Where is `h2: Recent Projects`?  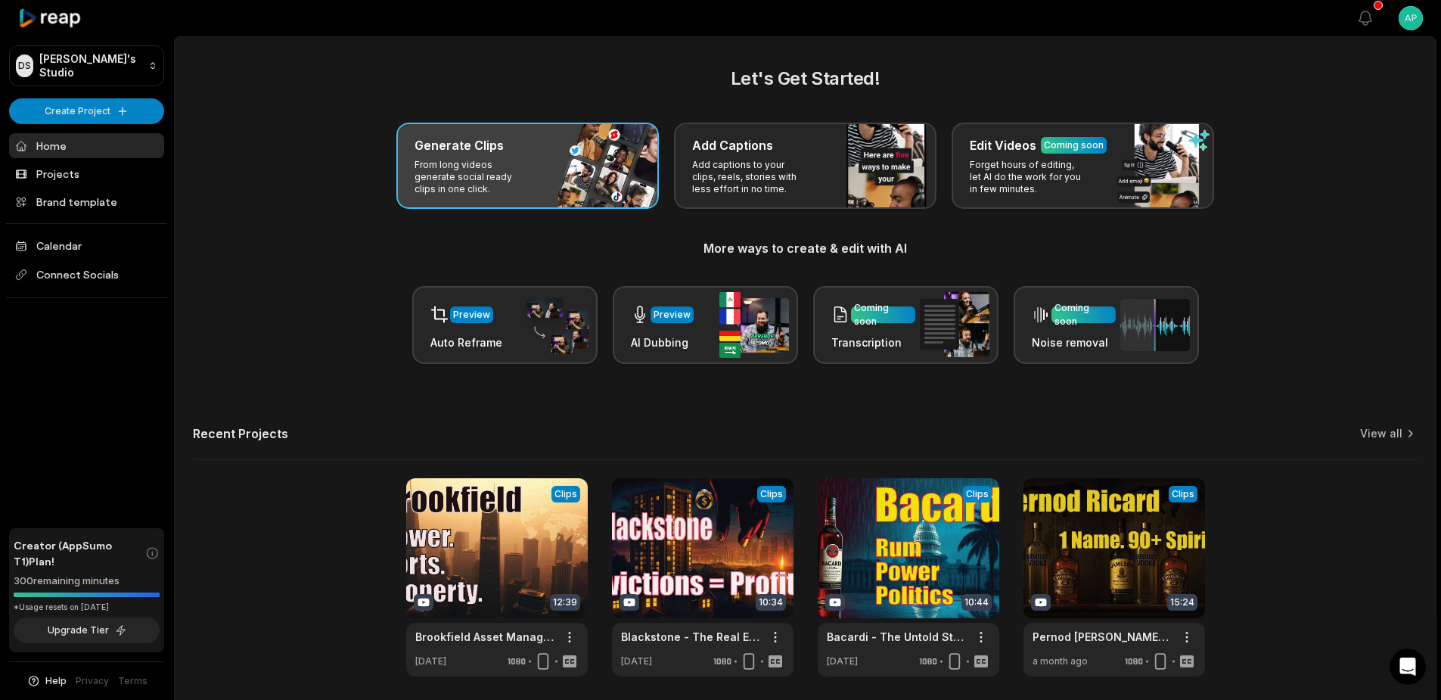 h2: Recent Projects is located at coordinates (240, 433).